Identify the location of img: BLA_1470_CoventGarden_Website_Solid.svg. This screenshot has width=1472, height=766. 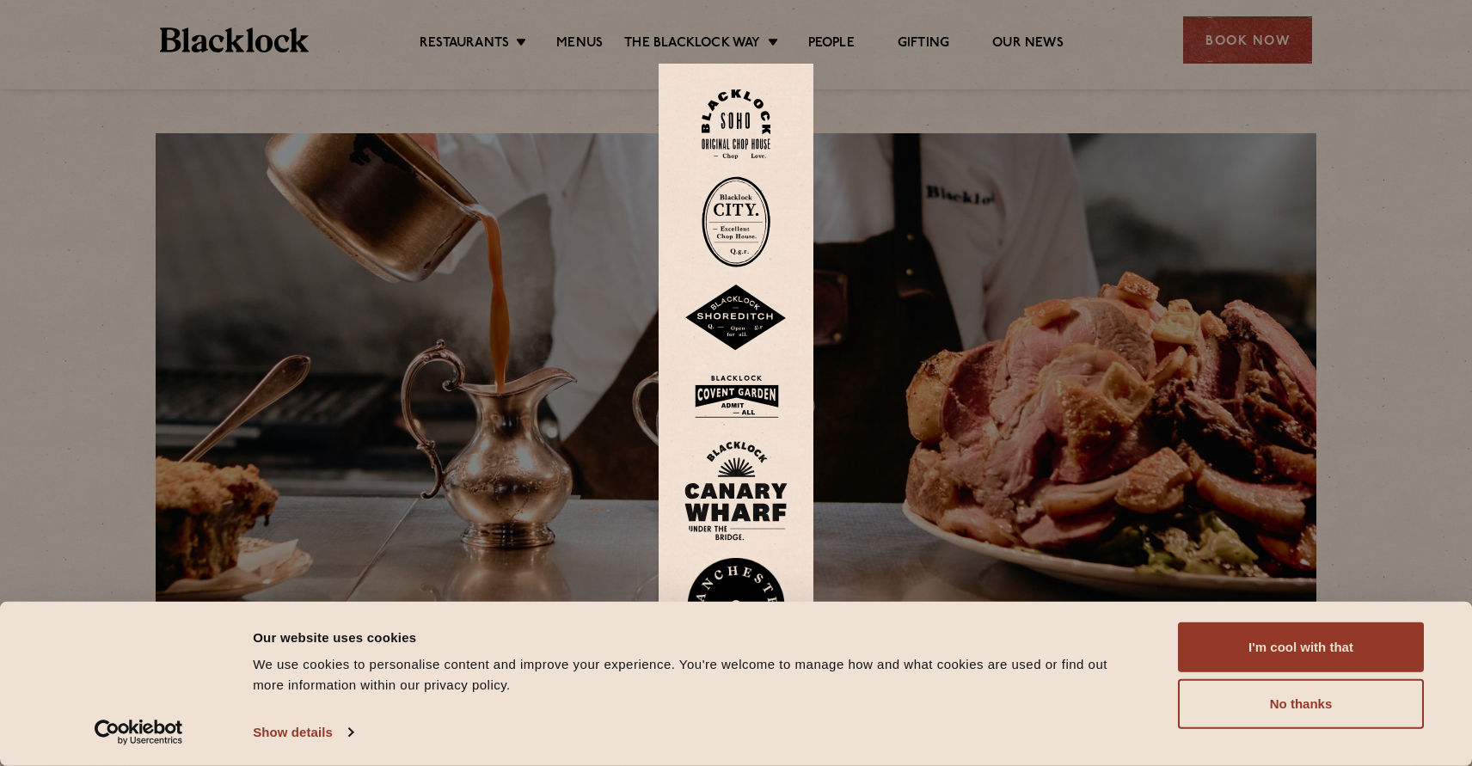
(736, 396).